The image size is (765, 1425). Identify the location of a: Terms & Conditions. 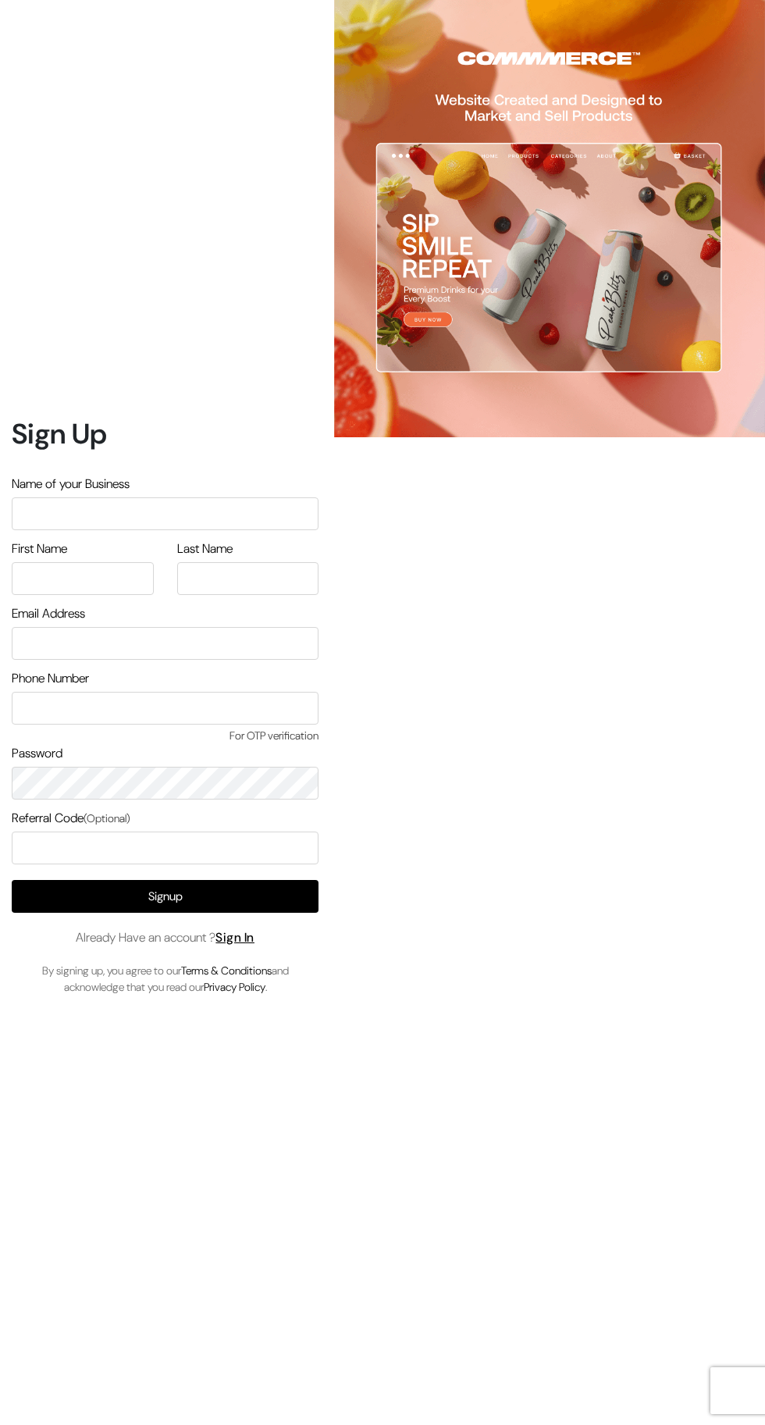
(227, 971).